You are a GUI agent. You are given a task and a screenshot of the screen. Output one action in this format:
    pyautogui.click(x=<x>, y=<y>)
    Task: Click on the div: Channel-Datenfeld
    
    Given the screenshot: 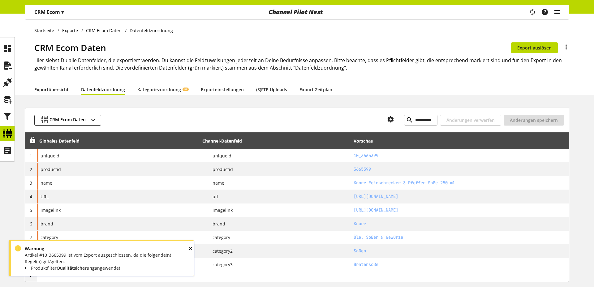 What is the action you would take?
    pyautogui.click(x=222, y=141)
    